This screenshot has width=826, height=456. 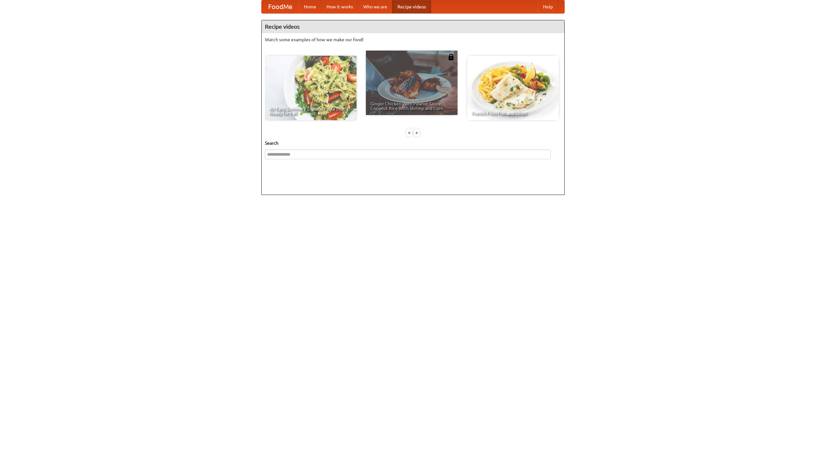 I want to click on h4: Recipe videos, so click(x=413, y=27).